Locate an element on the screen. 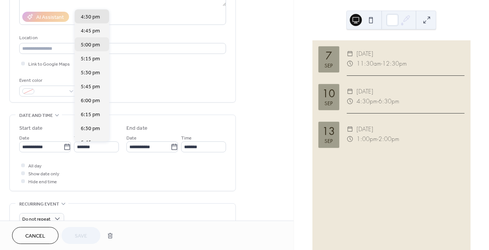  span: 5:45 pm is located at coordinates (90, 87).